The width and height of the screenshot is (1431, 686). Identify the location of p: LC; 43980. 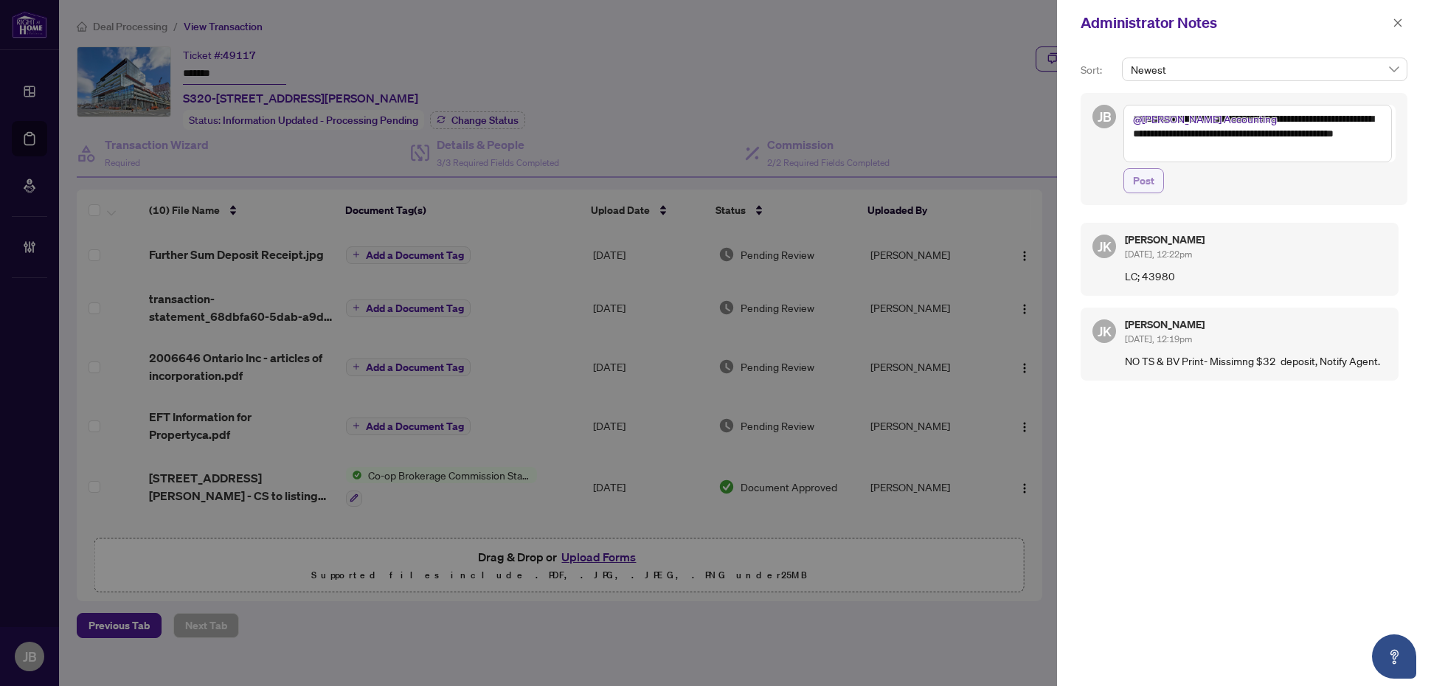
(1255, 276).